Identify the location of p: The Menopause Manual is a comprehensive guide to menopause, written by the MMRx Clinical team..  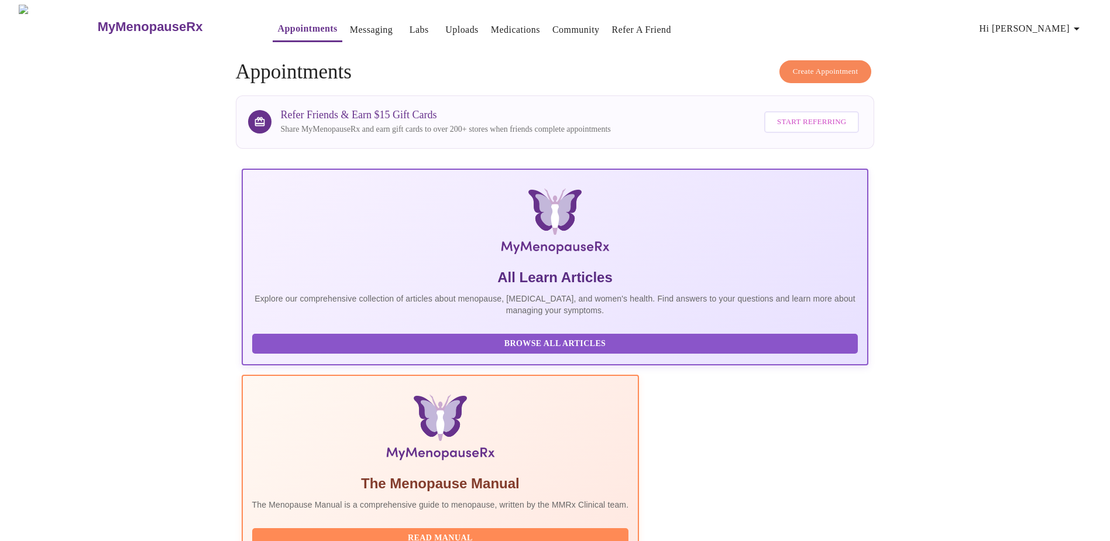
(441, 504).